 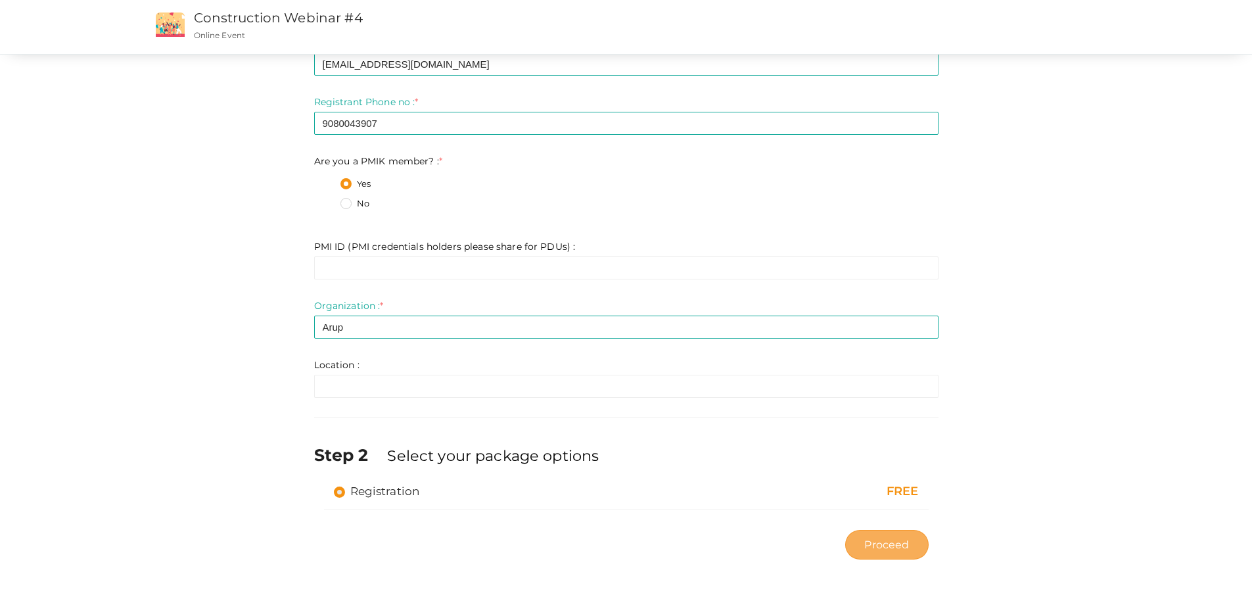 I want to click on span: Proceed, so click(x=887, y=544).